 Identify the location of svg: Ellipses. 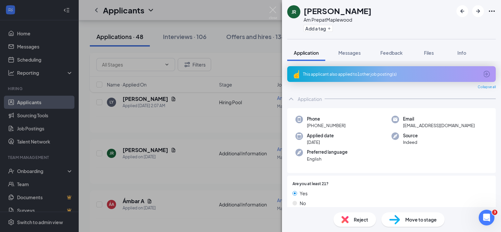
(492, 11).